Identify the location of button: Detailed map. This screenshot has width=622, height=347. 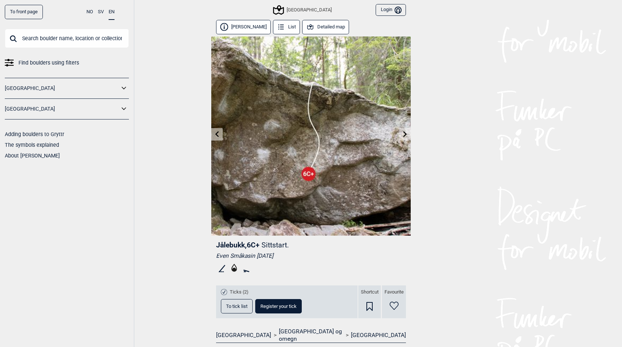
(325, 27).